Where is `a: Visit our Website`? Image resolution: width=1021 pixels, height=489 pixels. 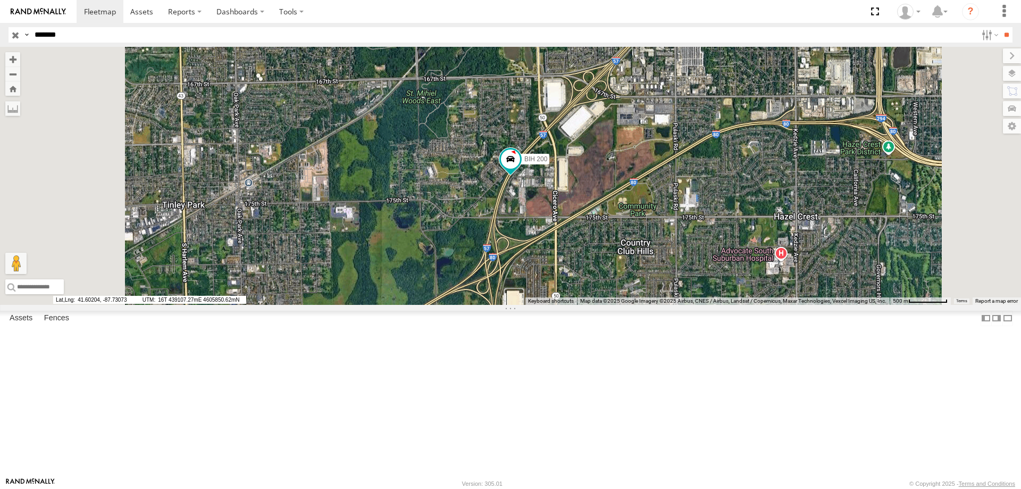 a: Visit our Website is located at coordinates (30, 483).